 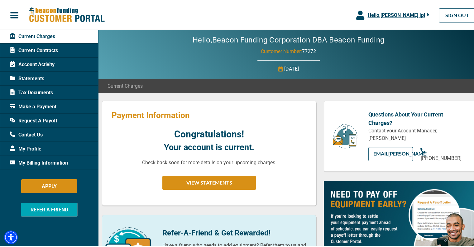 What do you see at coordinates (39, 162) in the screenshot?
I see `span: My Billing Information` at bounding box center [39, 162].